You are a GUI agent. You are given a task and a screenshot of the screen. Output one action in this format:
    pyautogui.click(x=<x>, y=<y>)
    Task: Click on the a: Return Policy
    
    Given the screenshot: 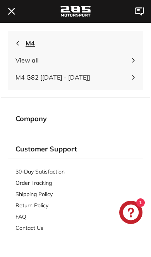 What is the action you would take?
    pyautogui.click(x=32, y=205)
    